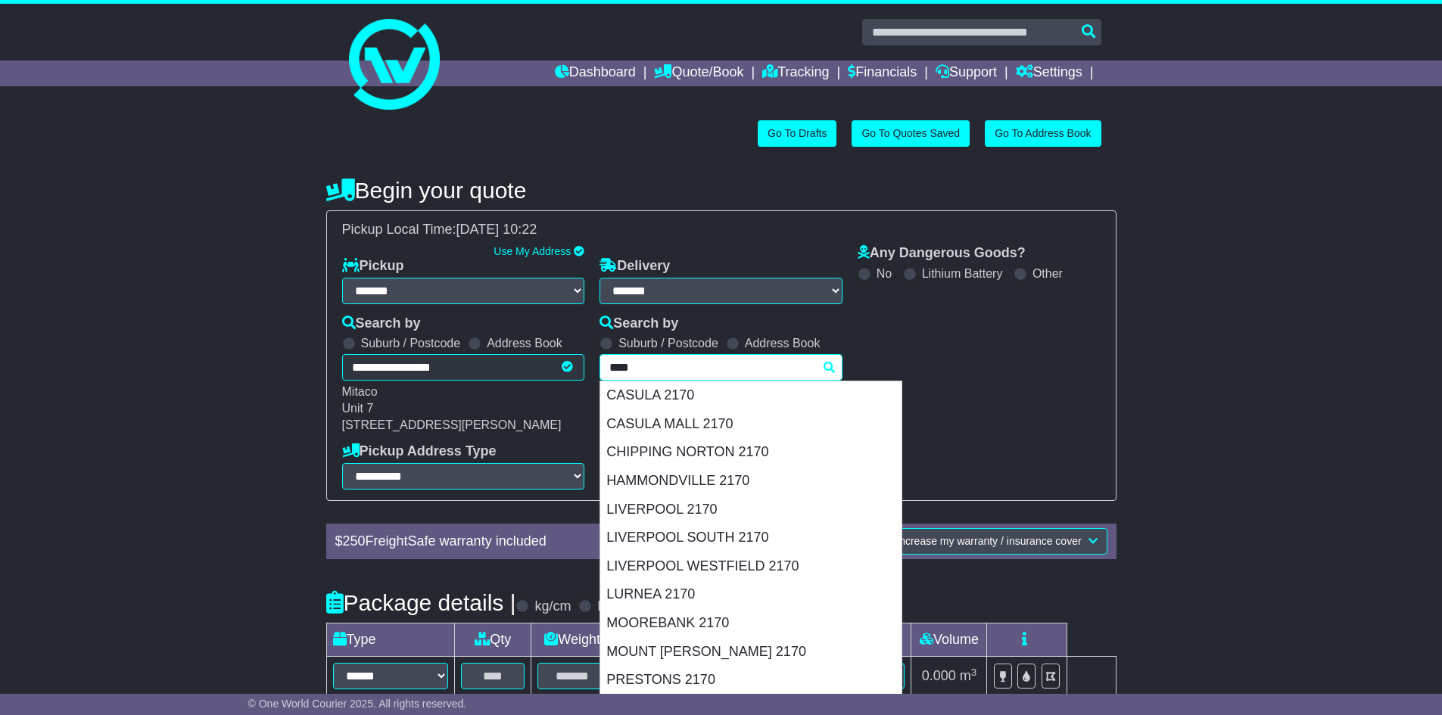 The image size is (1442, 715). I want to click on div: CASULA MALL 2170, so click(751, 425).